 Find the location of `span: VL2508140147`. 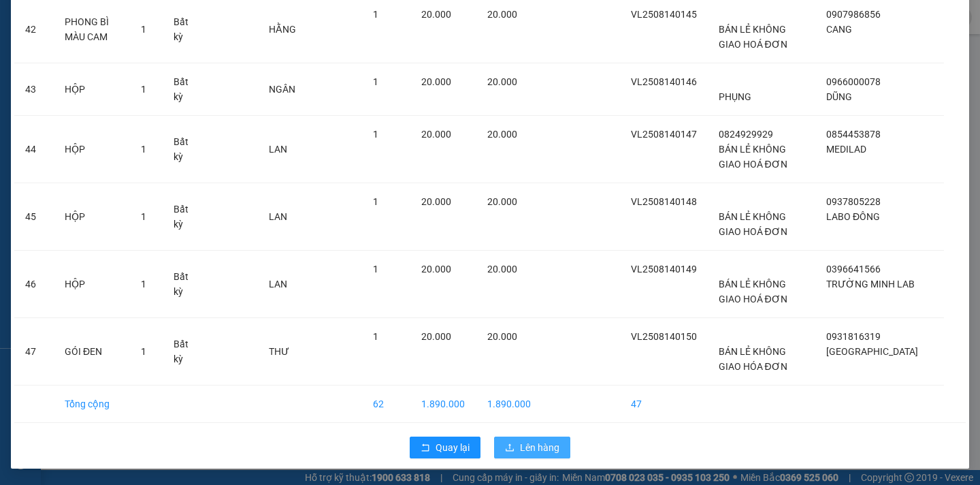

span: VL2508140147 is located at coordinates (664, 134).